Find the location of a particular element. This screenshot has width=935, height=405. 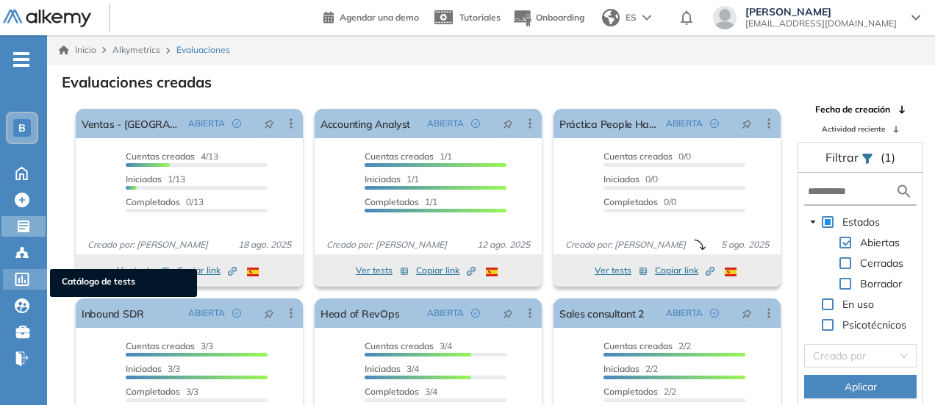

span: 5 ago. 2025 is located at coordinates (745, 245).